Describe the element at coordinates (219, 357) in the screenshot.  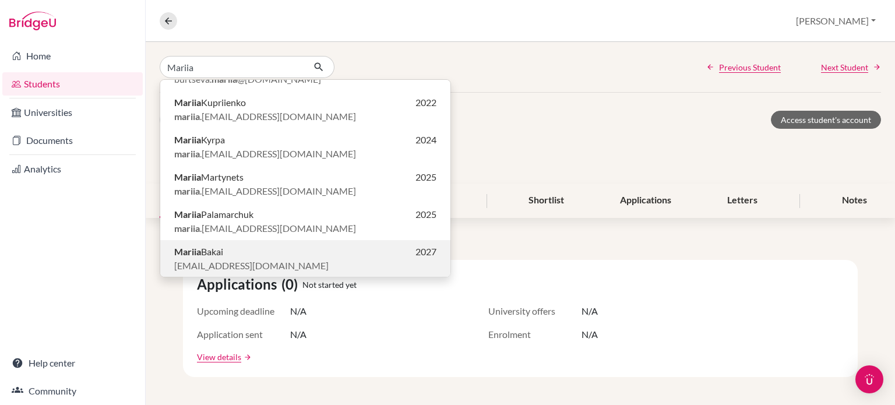
I see `a: View details` at that location.